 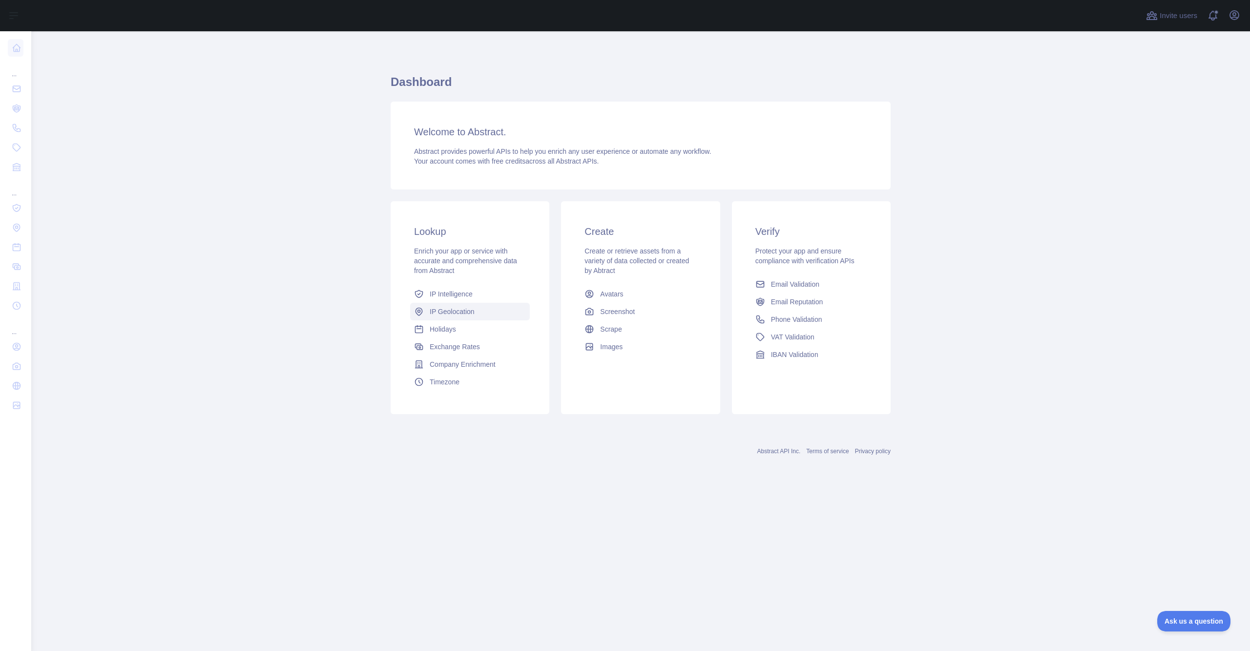 What do you see at coordinates (797, 302) in the screenshot?
I see `span: Email Reputation` at bounding box center [797, 302].